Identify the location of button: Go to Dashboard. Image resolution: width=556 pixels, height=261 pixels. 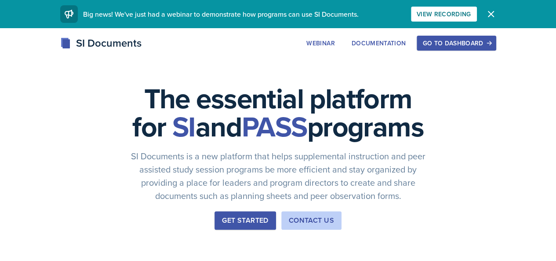
(456, 43).